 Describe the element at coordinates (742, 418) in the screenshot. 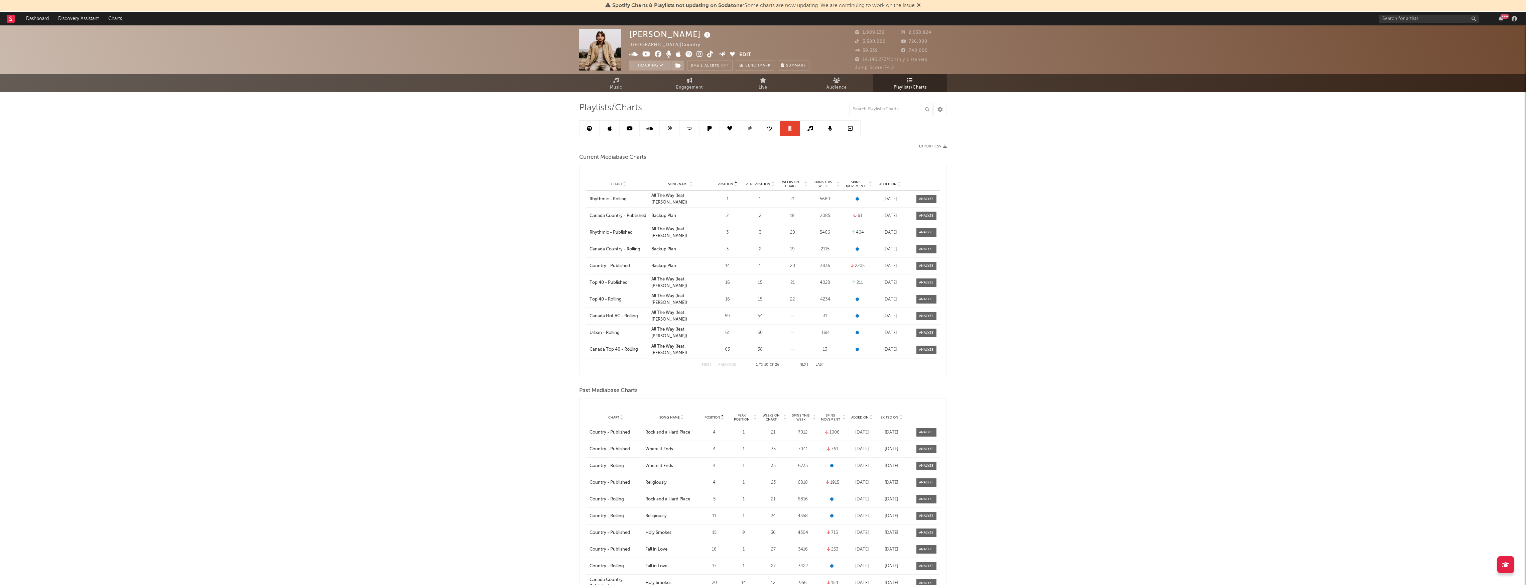

I see `span: Peak Position` at that location.